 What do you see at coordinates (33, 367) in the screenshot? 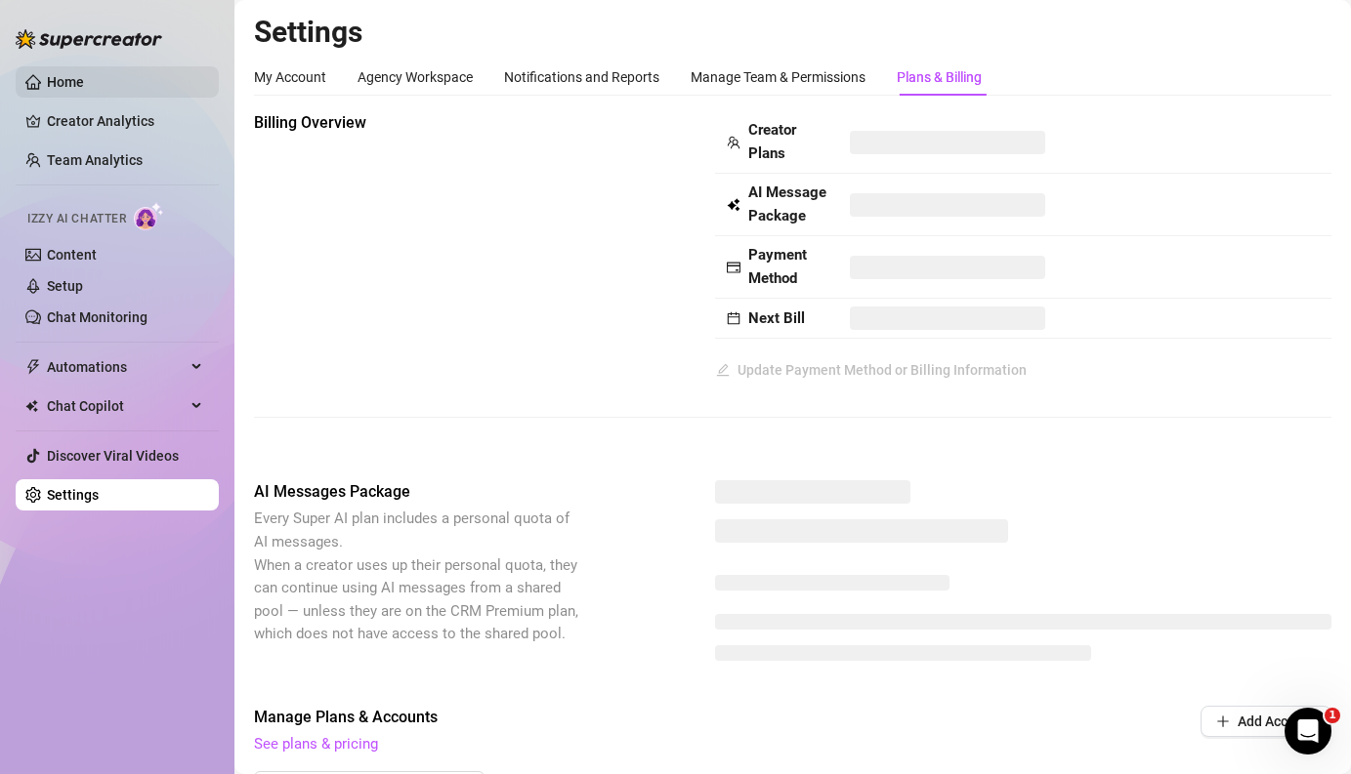
I see `span: thunderbolt` at bounding box center [33, 367].